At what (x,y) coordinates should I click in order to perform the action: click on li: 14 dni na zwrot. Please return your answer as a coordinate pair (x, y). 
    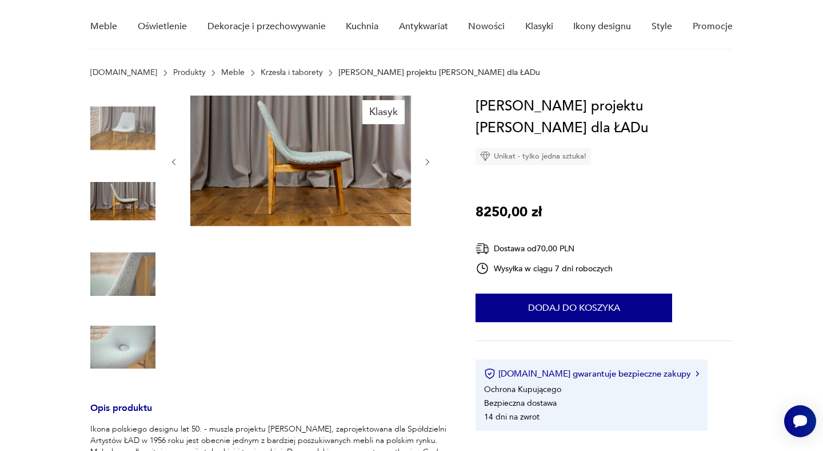
    Looking at the image, I should click on (512, 416).